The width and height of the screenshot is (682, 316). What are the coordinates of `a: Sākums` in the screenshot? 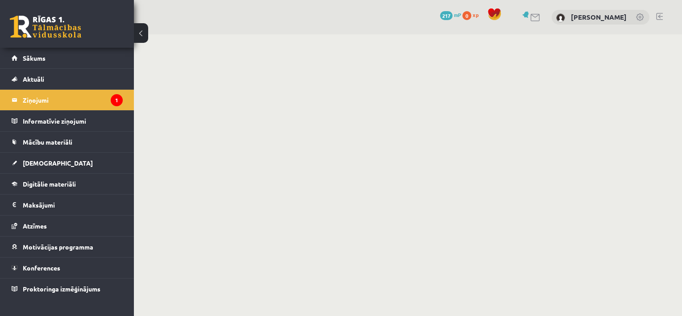 It's located at (67, 58).